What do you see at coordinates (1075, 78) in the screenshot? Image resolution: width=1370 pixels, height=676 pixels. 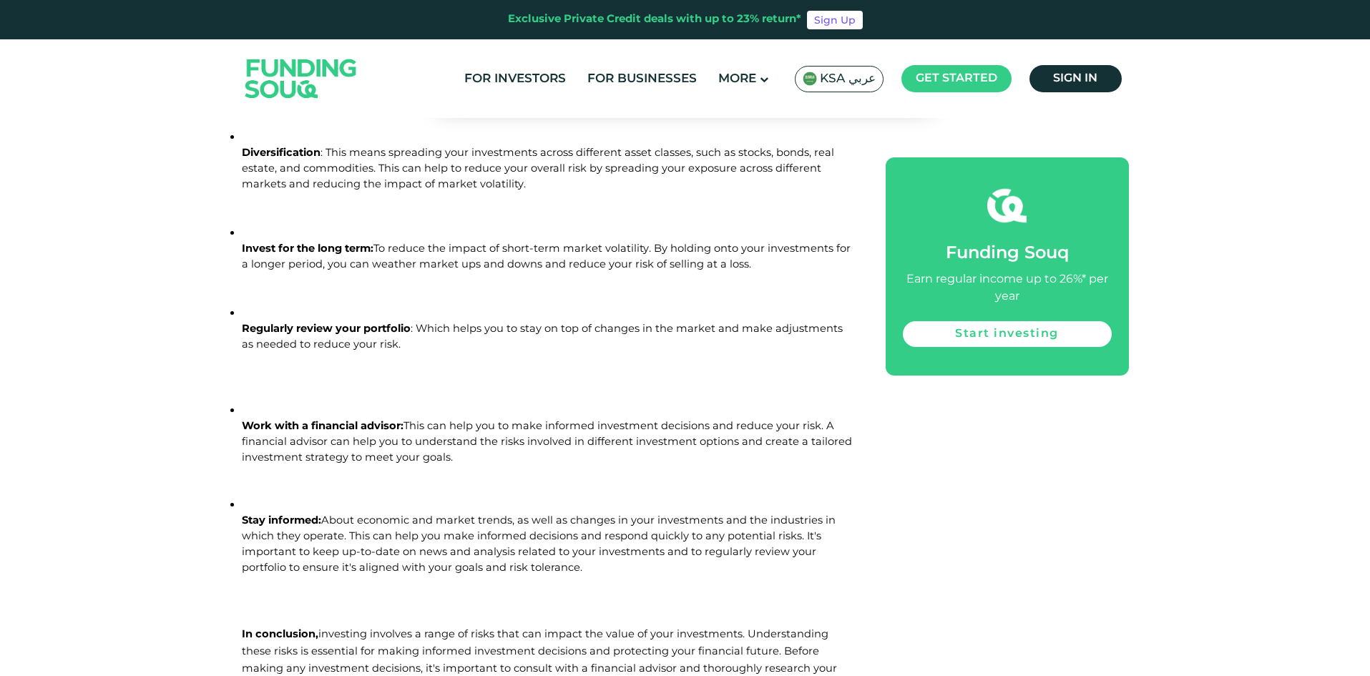 I see `span: Sign in` at bounding box center [1075, 78].